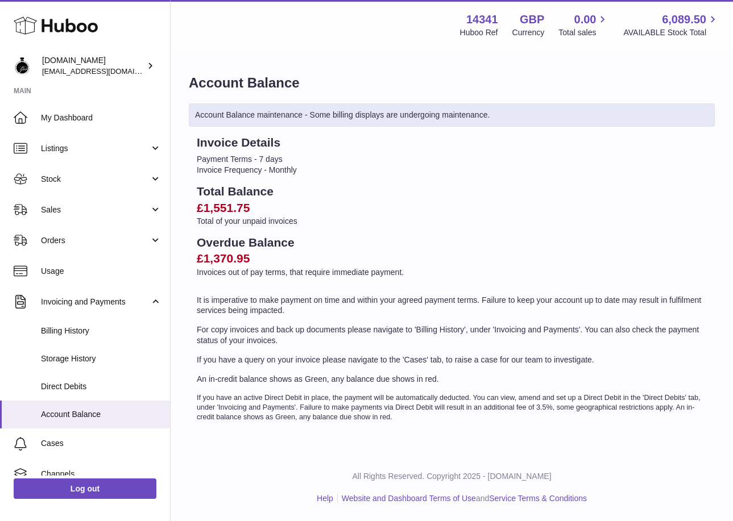  Describe the element at coordinates (451, 379) in the screenshot. I see `p: An in-credit balance shows as Green, any balance due shows in red.` at that location.